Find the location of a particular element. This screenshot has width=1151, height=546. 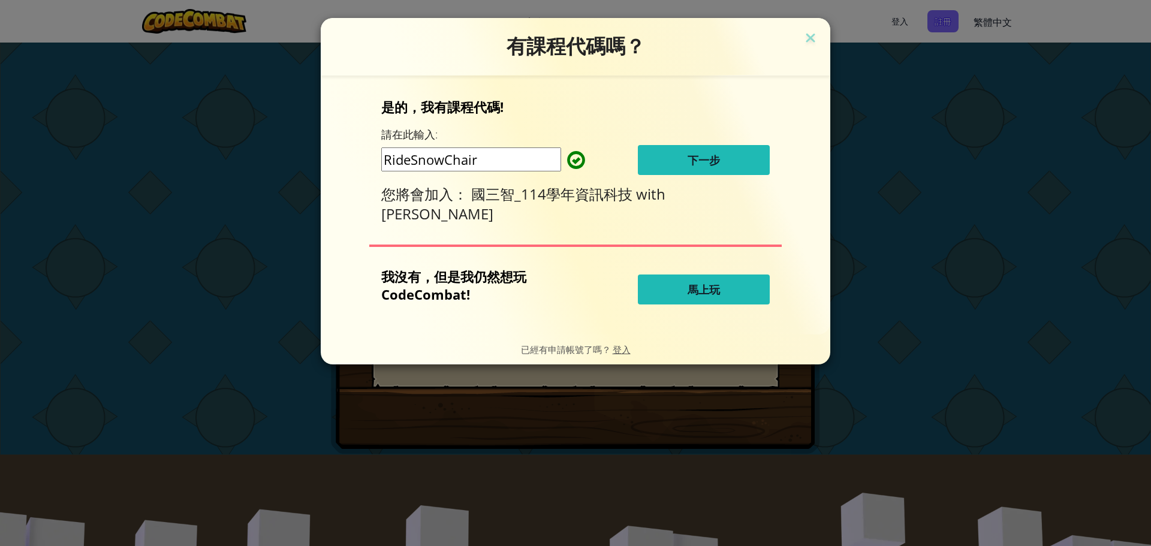

span: 下一步 is located at coordinates (704, 160).